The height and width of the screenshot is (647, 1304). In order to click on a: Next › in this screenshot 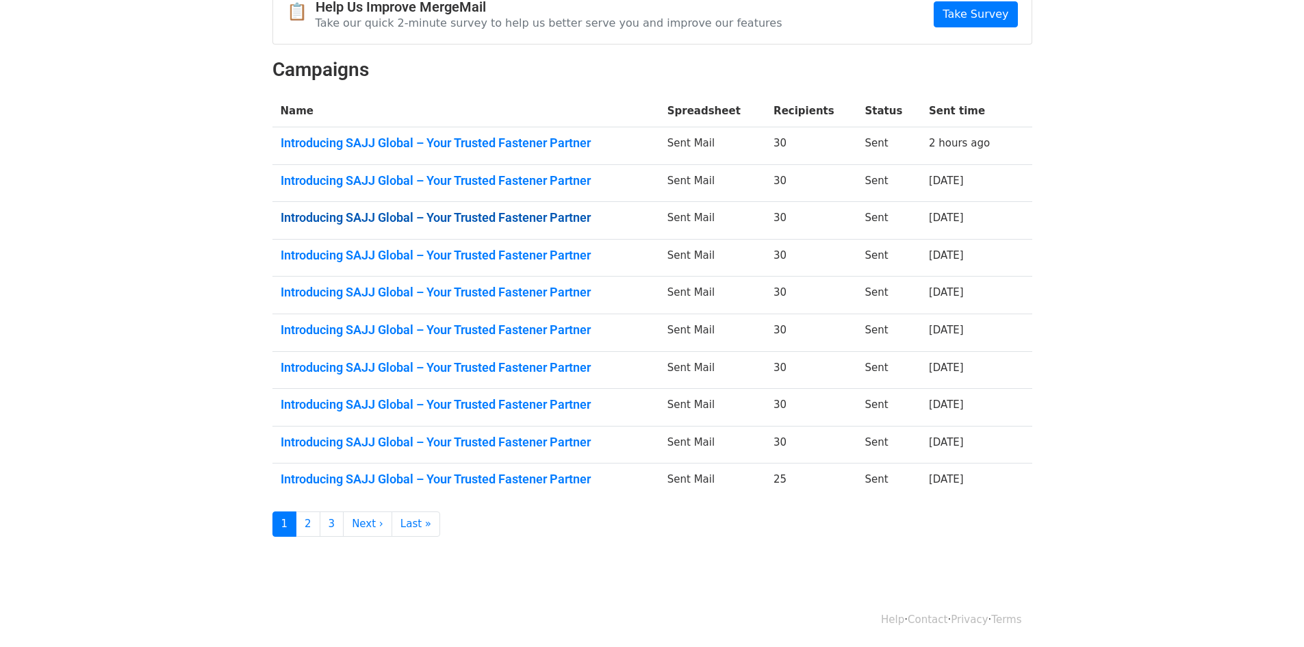, I will do `click(368, 524)`.